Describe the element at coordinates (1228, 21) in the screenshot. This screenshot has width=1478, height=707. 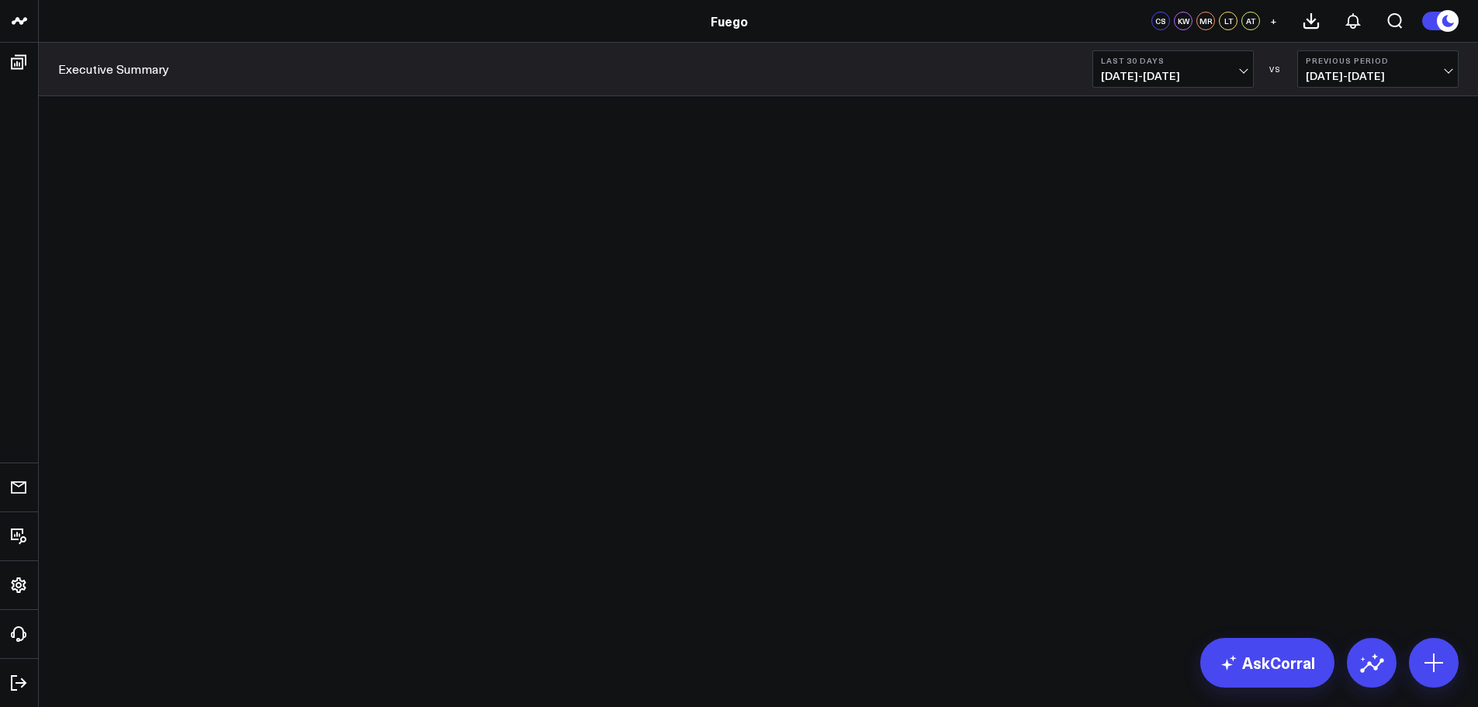
I see `div: LT` at that location.